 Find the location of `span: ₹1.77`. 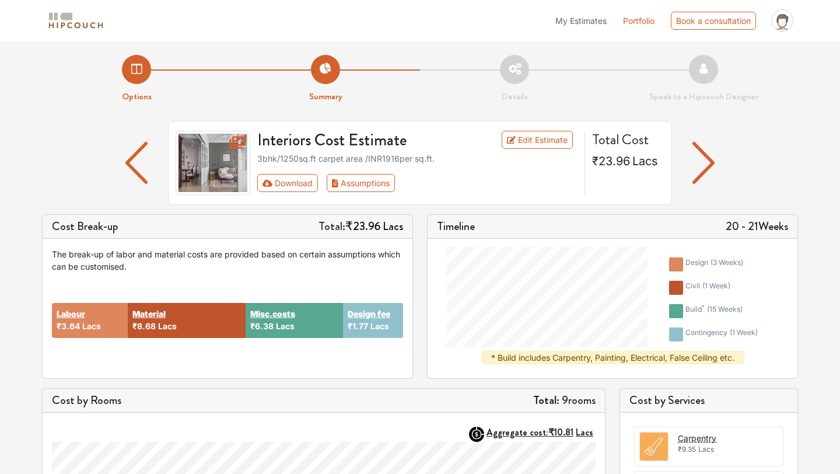

span: ₹1.77 is located at coordinates (358, 326).